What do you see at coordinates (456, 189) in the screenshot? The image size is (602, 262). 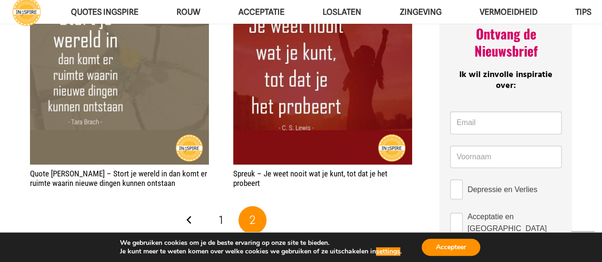 I see `input: Depressie en Verlies` at bounding box center [456, 189].